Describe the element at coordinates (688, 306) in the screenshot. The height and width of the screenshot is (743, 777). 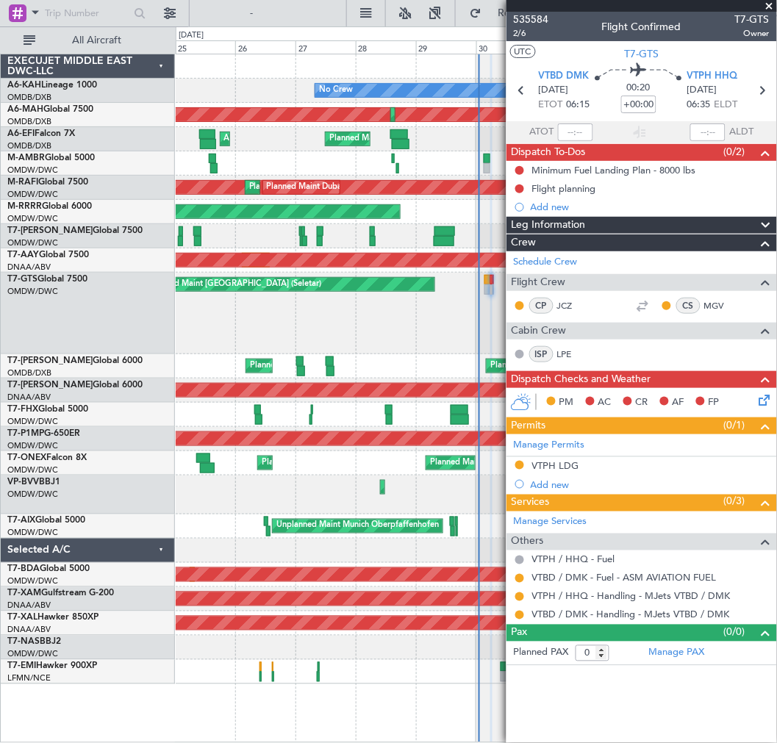
I see `div: CS` at that location.